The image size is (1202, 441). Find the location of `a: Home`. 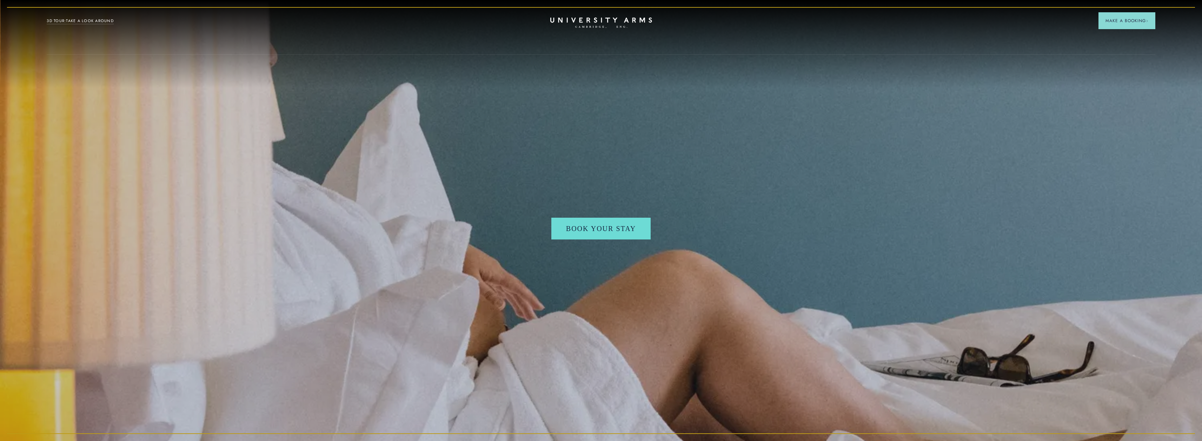

a: Home is located at coordinates (601, 23).